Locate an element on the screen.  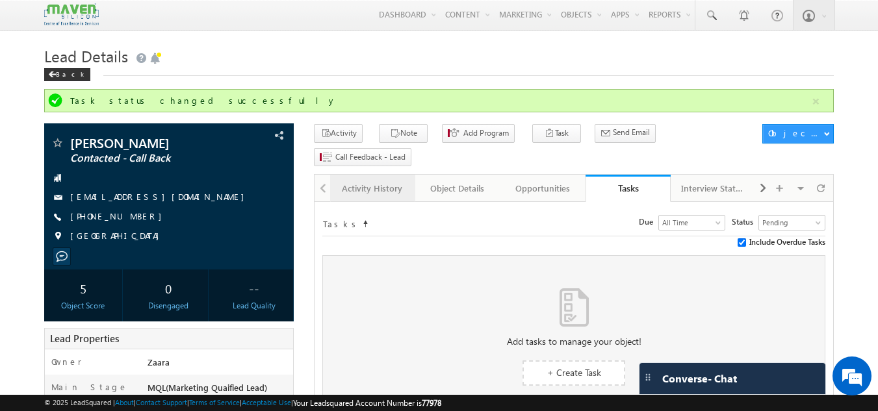
div: Interview Status is located at coordinates (712, 188).